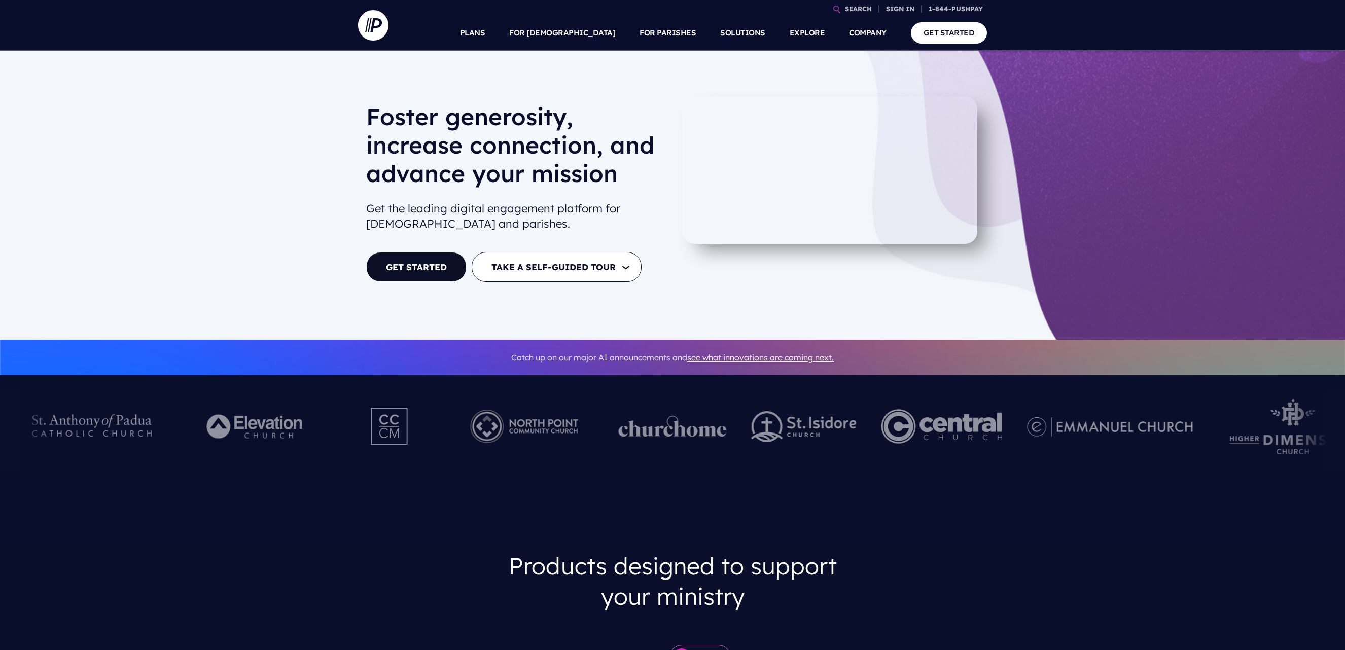 Image resolution: width=1345 pixels, height=650 pixels. I want to click on a: COMPANY, so click(868, 33).